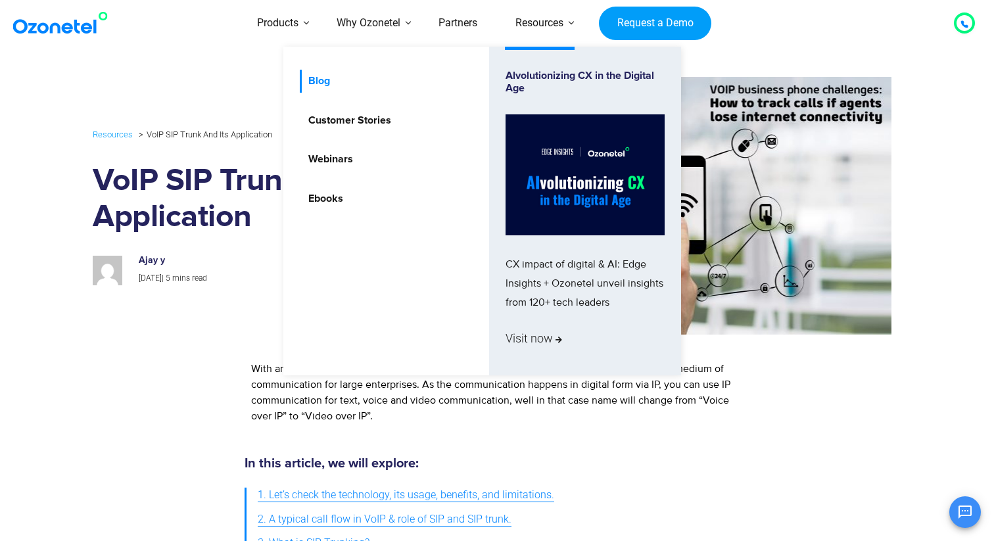  I want to click on a: Alvolutionizing CX in the Digital AgeCX impact of digital & AI: Edge Insights + Ozonetel unveil i..., so click(585, 211).